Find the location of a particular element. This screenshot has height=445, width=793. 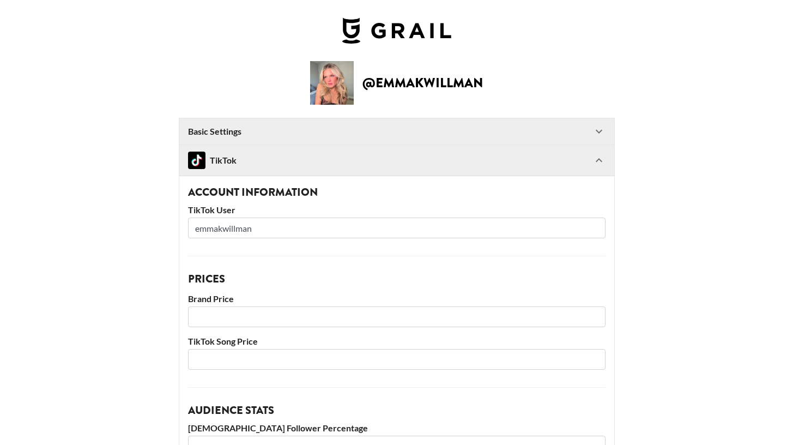

h3: Prices is located at coordinates (397, 279).